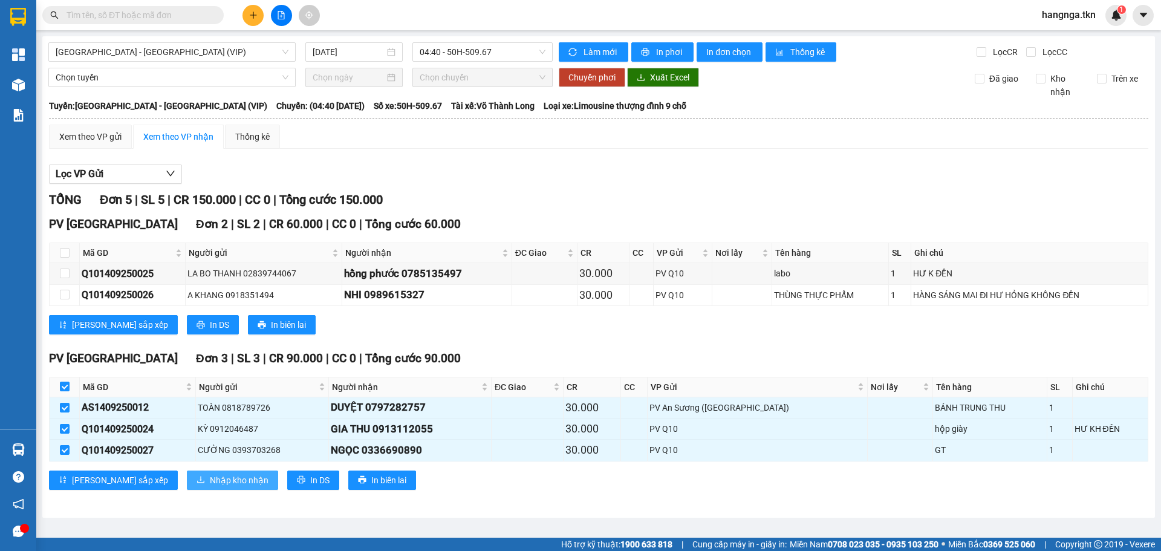  I want to click on div: GIA THU 0913112055, so click(410, 429).